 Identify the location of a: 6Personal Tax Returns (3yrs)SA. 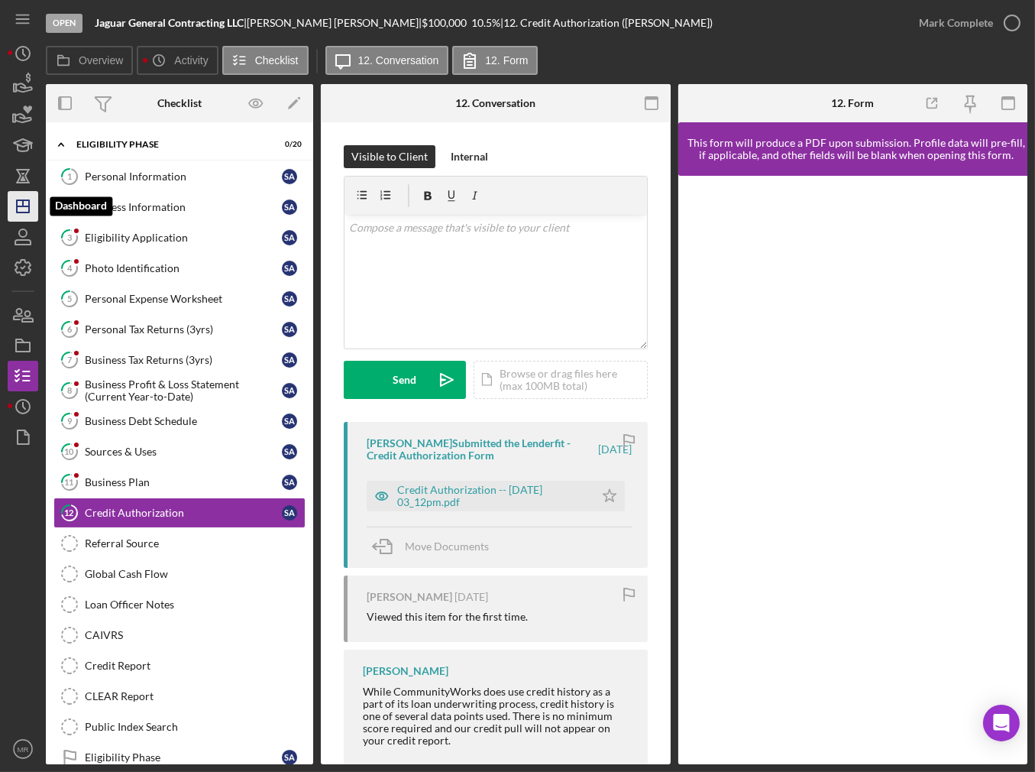
(180, 329).